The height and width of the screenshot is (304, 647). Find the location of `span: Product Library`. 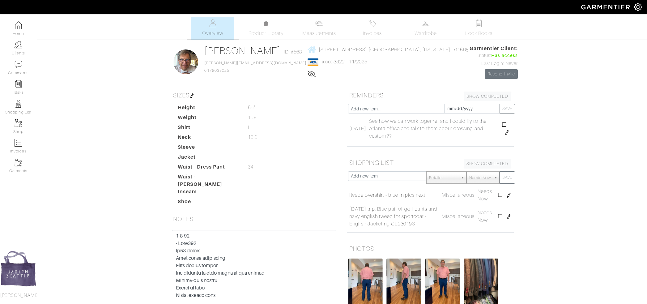

span: Product Library is located at coordinates (266, 33).